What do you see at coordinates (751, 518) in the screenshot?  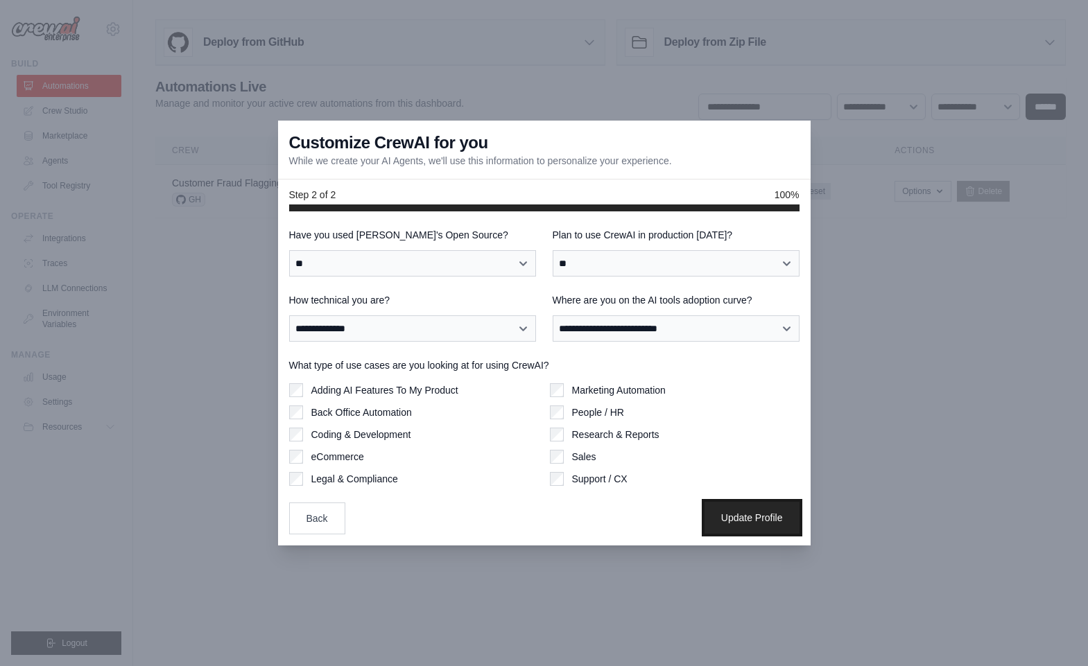 I see `button: Update Profile` at bounding box center [751, 518].